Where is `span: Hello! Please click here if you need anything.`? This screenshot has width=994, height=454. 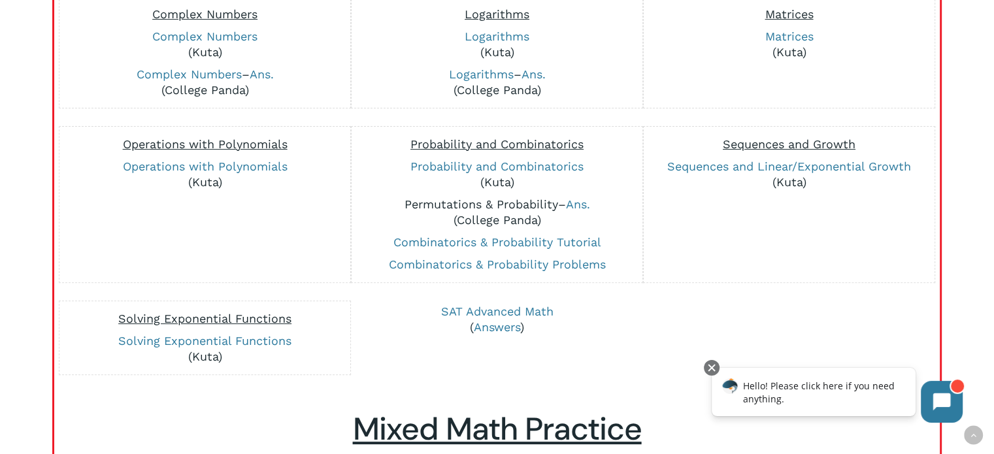
span: Hello! Please click here if you need anything. is located at coordinates (121, 35).